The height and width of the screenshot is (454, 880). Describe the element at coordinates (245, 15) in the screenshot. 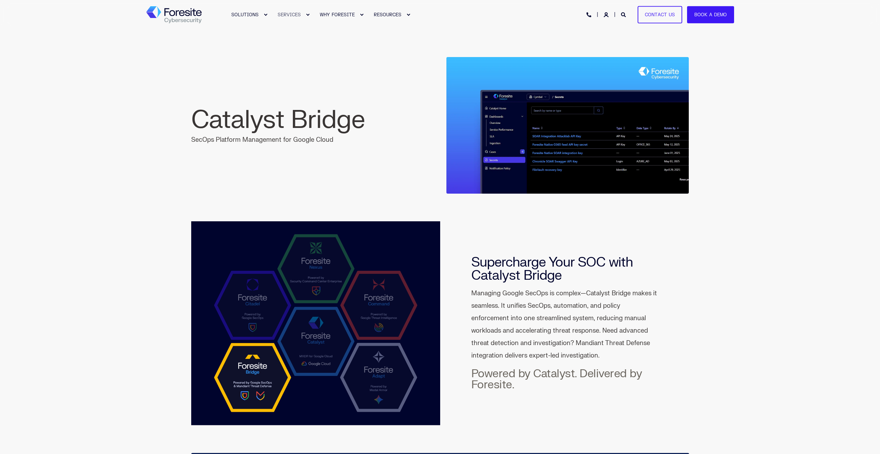

I see `span: SOLUTIONS` at that location.